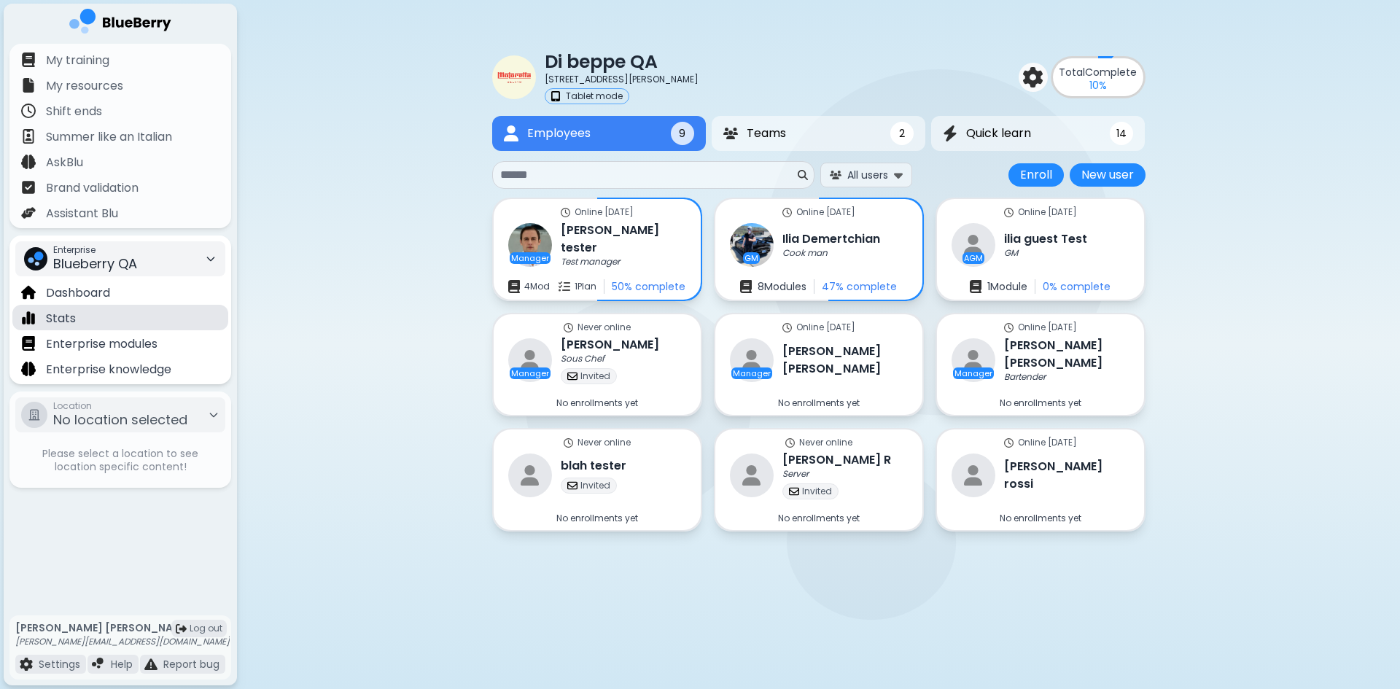 The width and height of the screenshot is (1400, 689). What do you see at coordinates (1024, 377) in the screenshot?
I see `p: Bartender` at bounding box center [1024, 377].